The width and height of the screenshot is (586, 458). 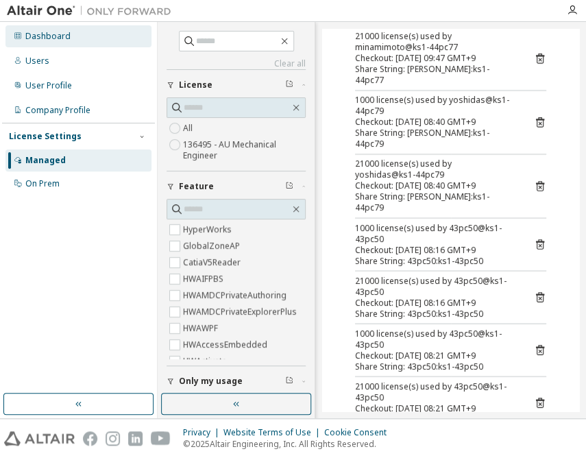 What do you see at coordinates (288, 443) in the screenshot?
I see `p: © 2025 Altair Engineering, Inc. All Rights Reserved.` at bounding box center [288, 443].